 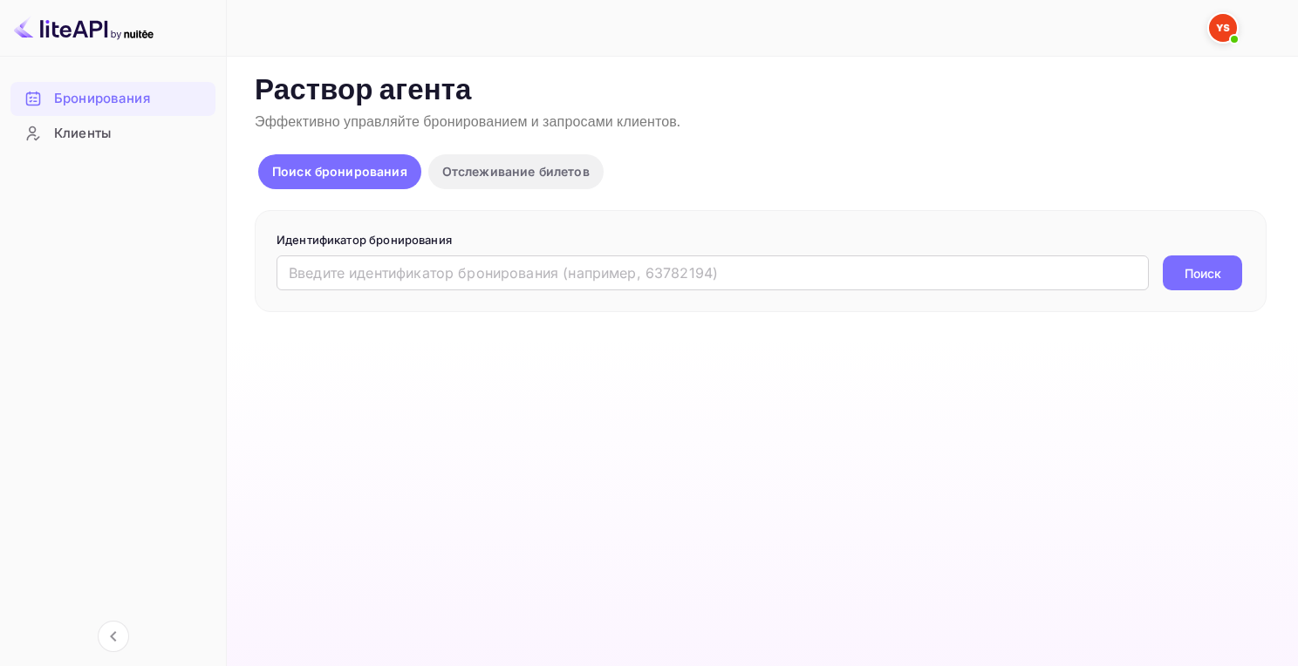 What do you see at coordinates (113, 637) in the screenshot?
I see `button: Свернуть навигацию` at bounding box center [113, 637].